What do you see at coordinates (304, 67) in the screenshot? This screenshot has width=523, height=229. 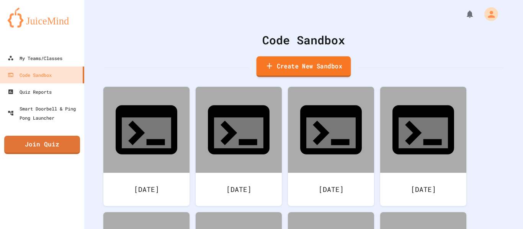 I see `a: Create New Sandbox` at bounding box center [304, 67].